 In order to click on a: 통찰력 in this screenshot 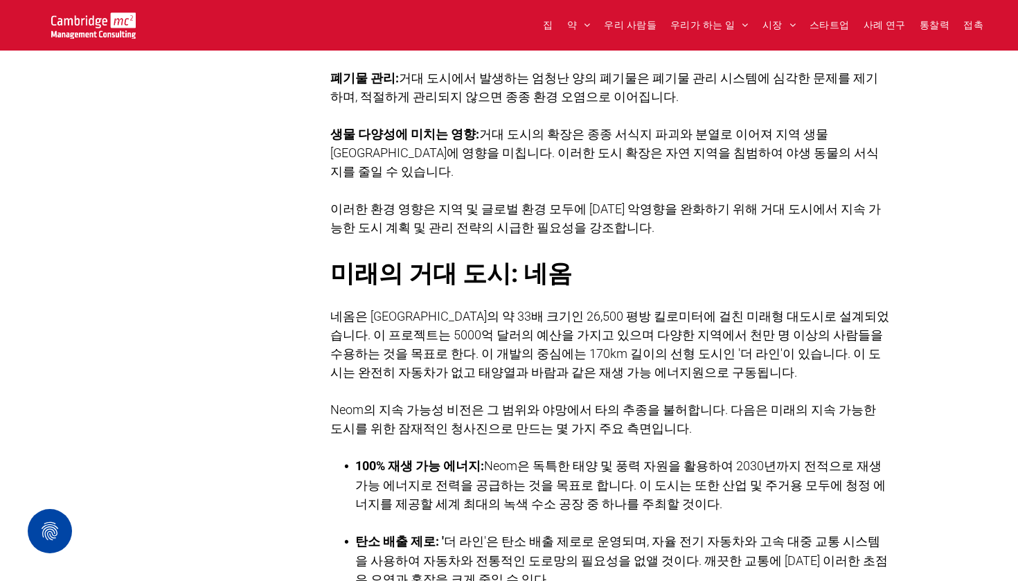, I will do `click(935, 25)`.